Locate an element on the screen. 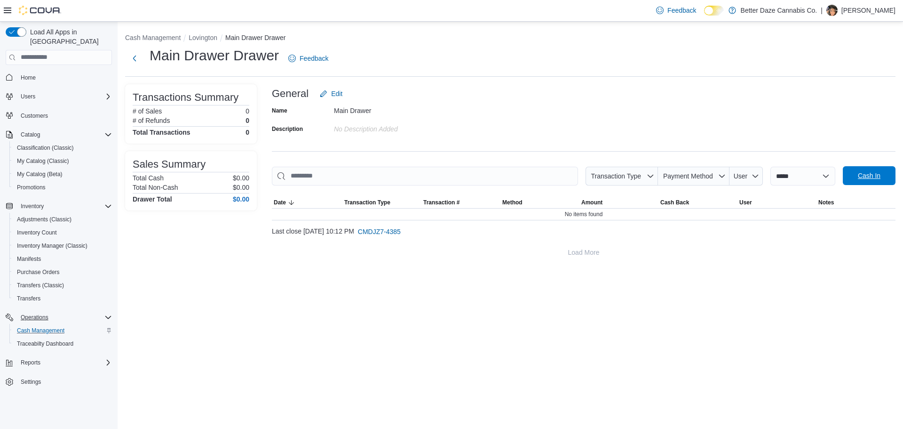 The height and width of the screenshot is (429, 903). span: Users is located at coordinates (28, 96).